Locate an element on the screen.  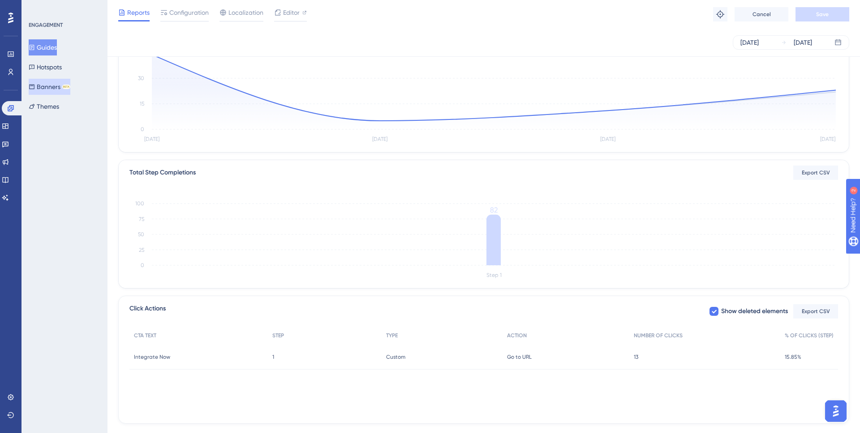
tspan: 15 is located at coordinates (142, 104).